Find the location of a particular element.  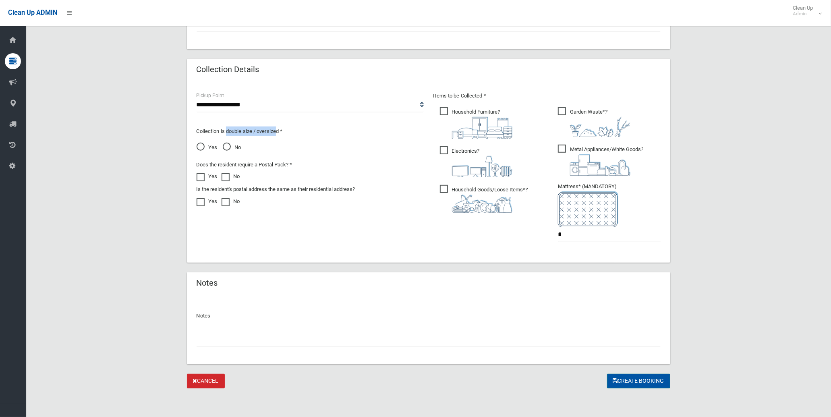

header: Notes is located at coordinates (207, 283).